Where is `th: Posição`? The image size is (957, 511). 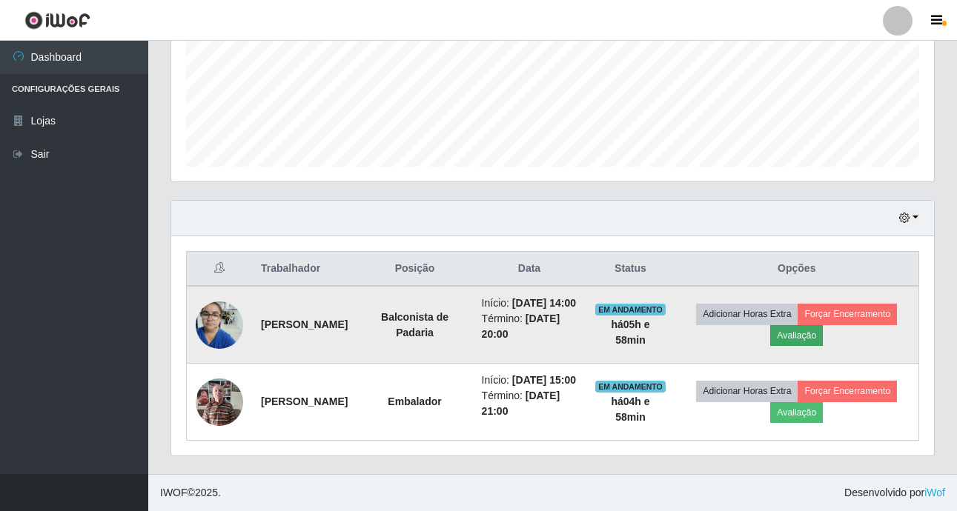 th: Posição is located at coordinates (414, 269).